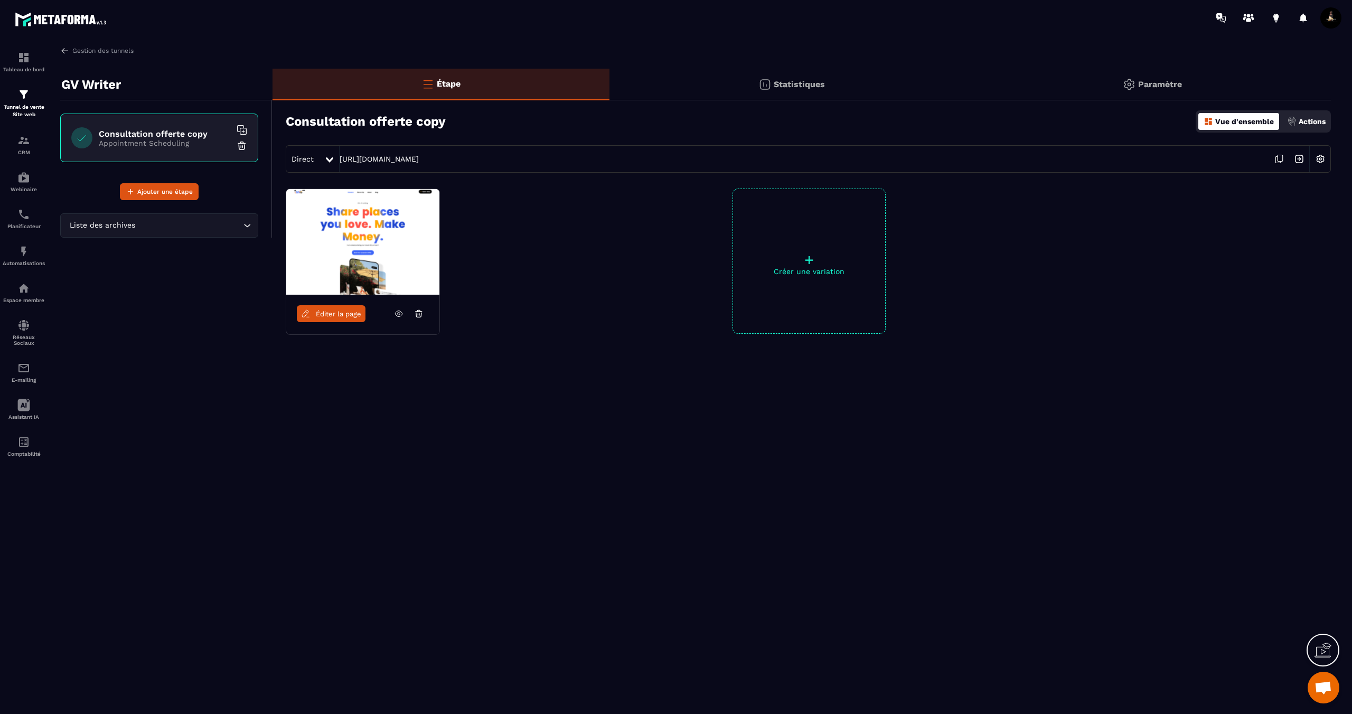 This screenshot has height=714, width=1352. I want to click on img: trash, so click(242, 146).